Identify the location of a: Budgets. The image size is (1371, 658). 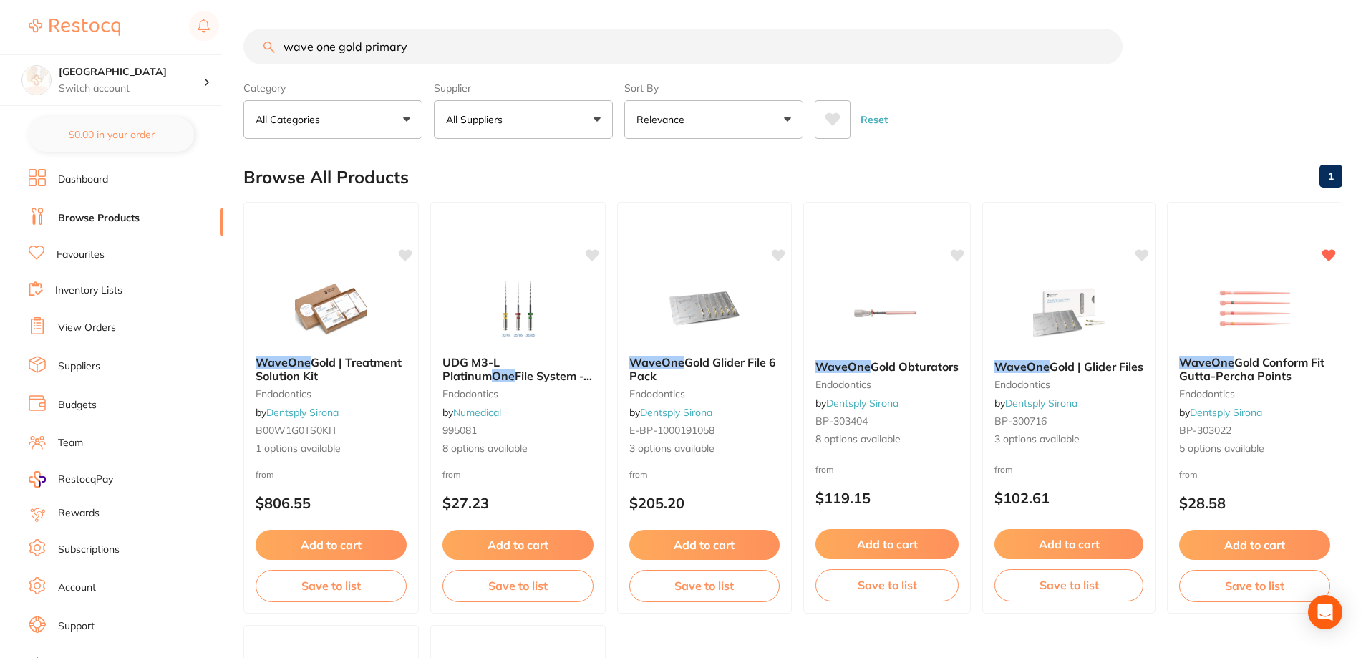
(77, 405).